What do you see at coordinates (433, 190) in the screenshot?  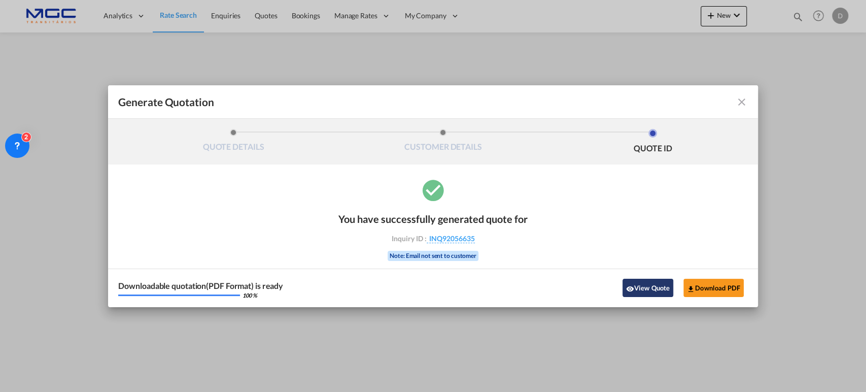 I see `md-icon: icon-checkbox-marked-circle` at bounding box center [433, 190].